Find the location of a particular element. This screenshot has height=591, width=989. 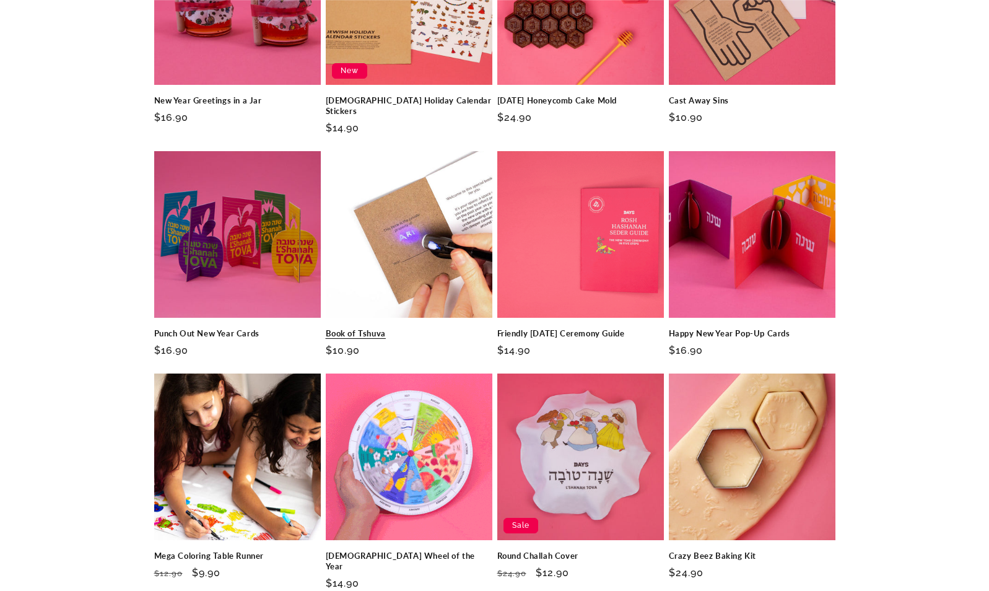

a: Round Challah Cover is located at coordinates (580, 555).